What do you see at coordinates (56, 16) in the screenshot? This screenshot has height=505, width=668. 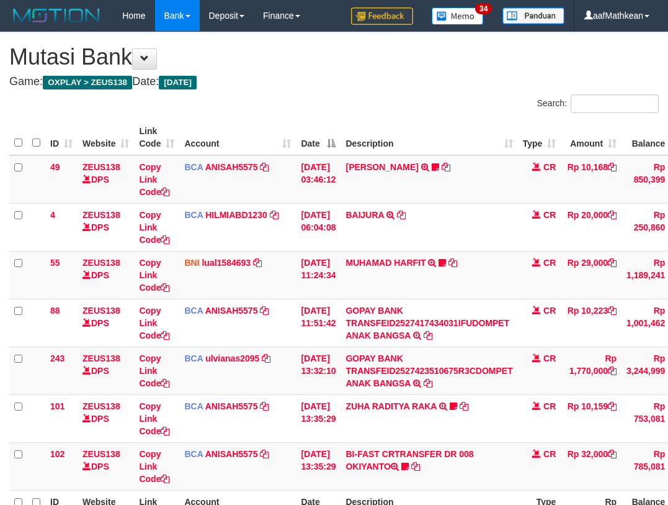 I see `img: MOTION_logo.png` at bounding box center [56, 16].